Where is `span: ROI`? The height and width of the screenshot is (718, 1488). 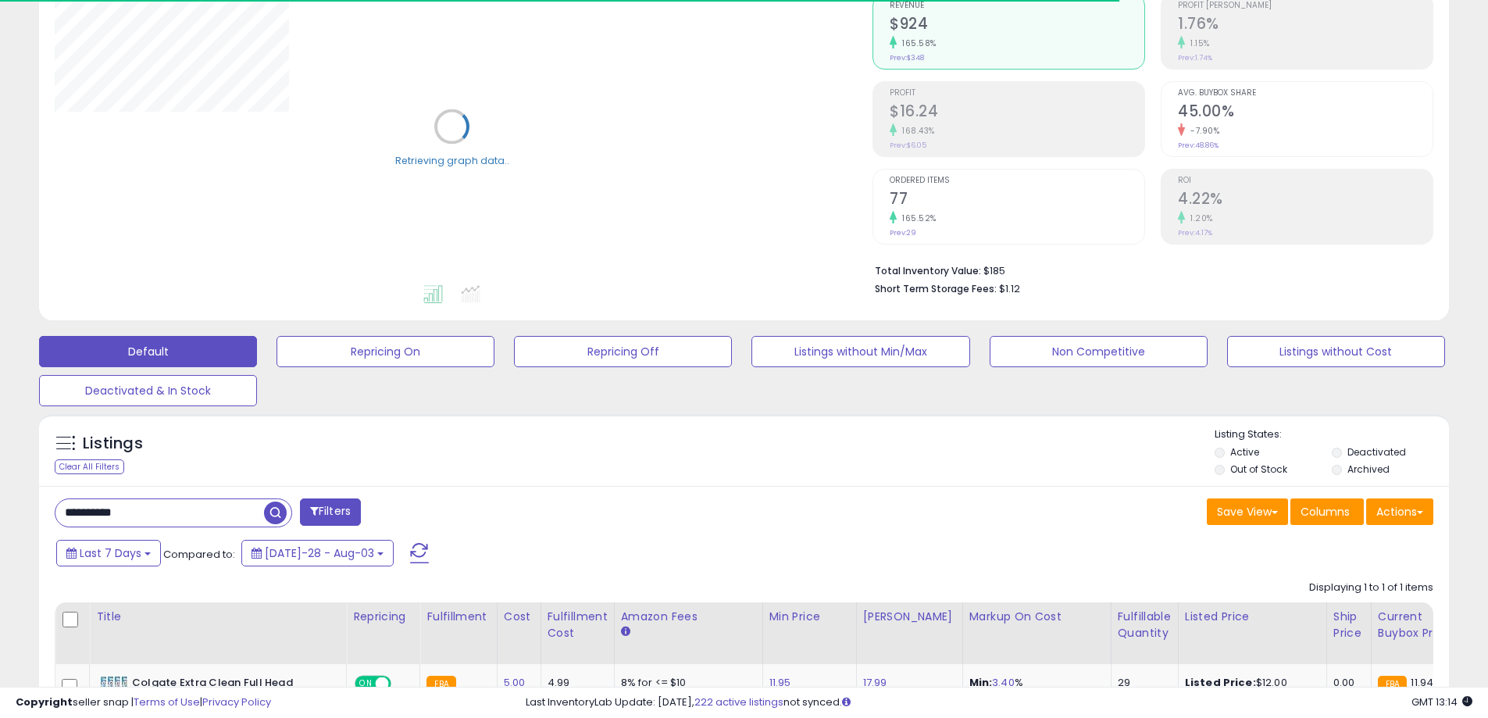
span: ROI is located at coordinates (1305, 180).